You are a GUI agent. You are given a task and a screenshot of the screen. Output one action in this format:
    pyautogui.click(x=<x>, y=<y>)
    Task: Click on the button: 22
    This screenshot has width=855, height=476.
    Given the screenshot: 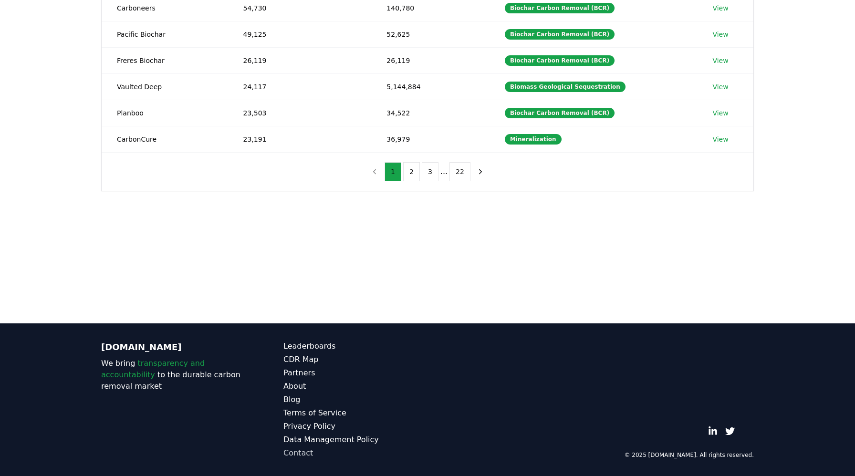 What is the action you would take?
    pyautogui.click(x=460, y=172)
    